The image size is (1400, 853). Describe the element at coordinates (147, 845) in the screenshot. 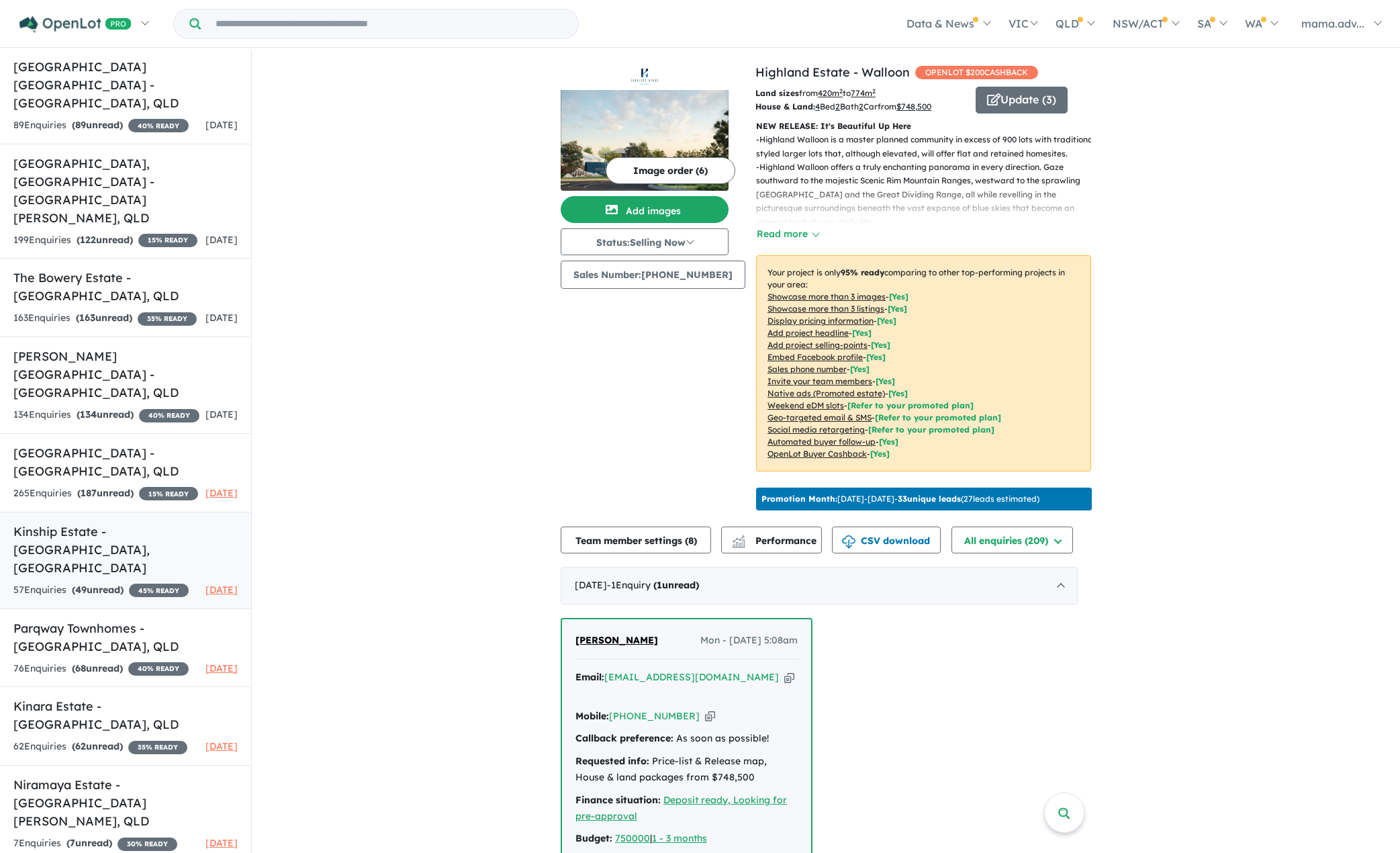

I see `span: 30 % READY` at that location.